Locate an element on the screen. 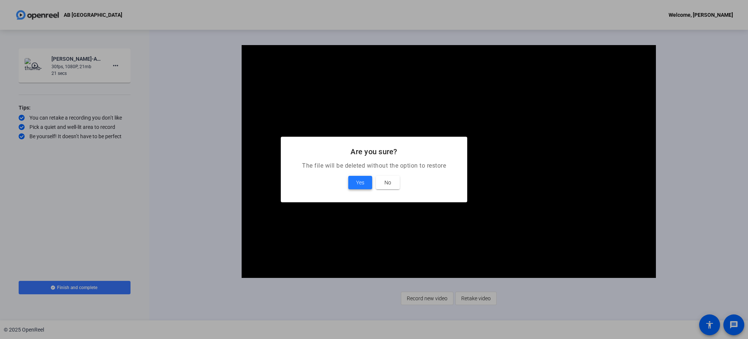  h2: Are you sure? is located at coordinates (374, 152).